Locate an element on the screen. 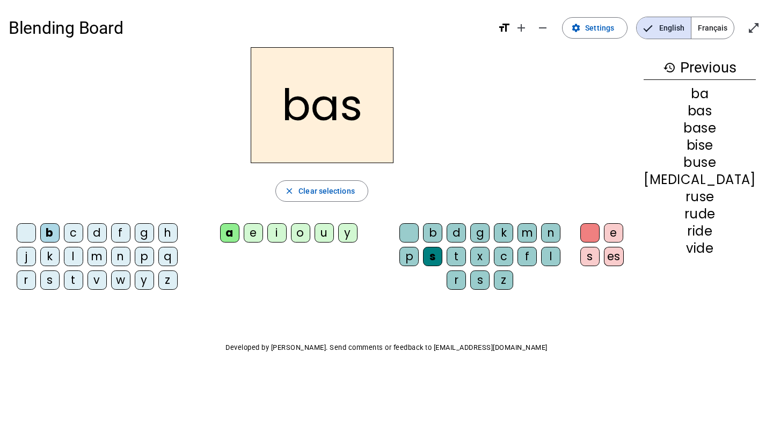 The height and width of the screenshot is (440, 773). button: Settings is located at coordinates (595, 28).